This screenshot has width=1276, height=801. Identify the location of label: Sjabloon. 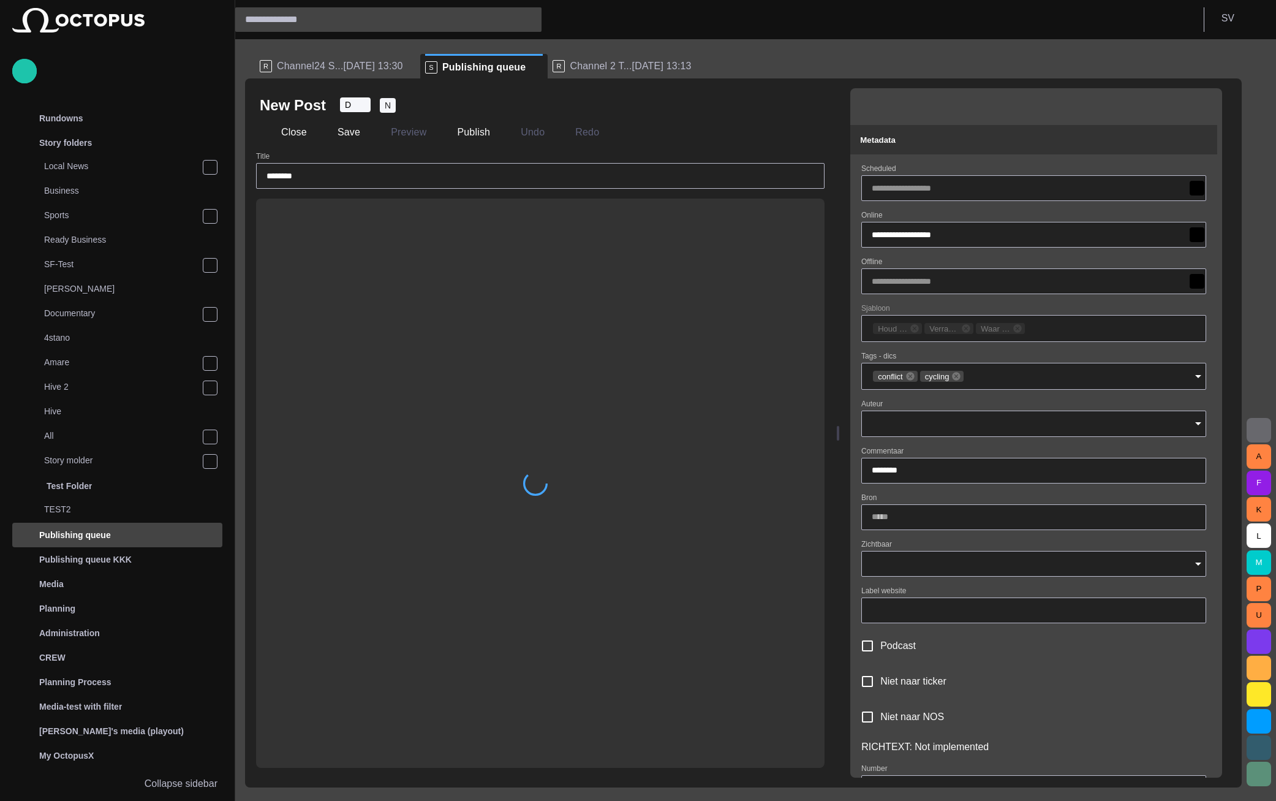
(876, 308).